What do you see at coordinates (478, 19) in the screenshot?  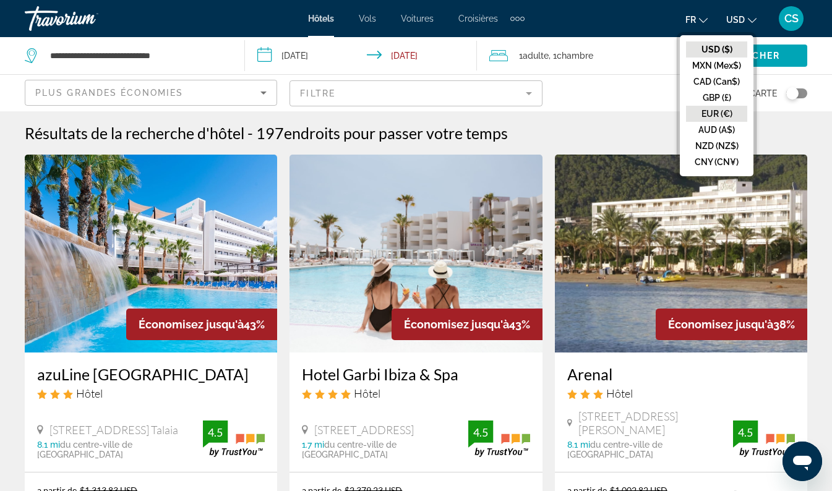 I see `span: Croisières` at bounding box center [478, 19].